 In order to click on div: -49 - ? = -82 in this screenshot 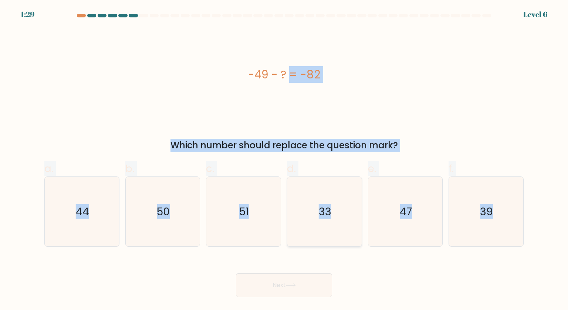, I will do `click(284, 74)`.